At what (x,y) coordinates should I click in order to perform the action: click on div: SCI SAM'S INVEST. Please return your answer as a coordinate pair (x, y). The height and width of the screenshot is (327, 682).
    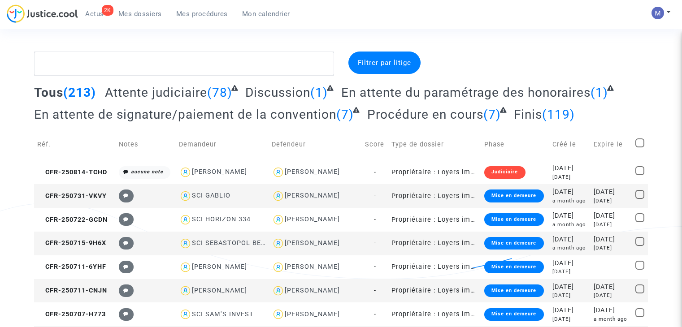
    Looking at the image, I should click on (223, 314).